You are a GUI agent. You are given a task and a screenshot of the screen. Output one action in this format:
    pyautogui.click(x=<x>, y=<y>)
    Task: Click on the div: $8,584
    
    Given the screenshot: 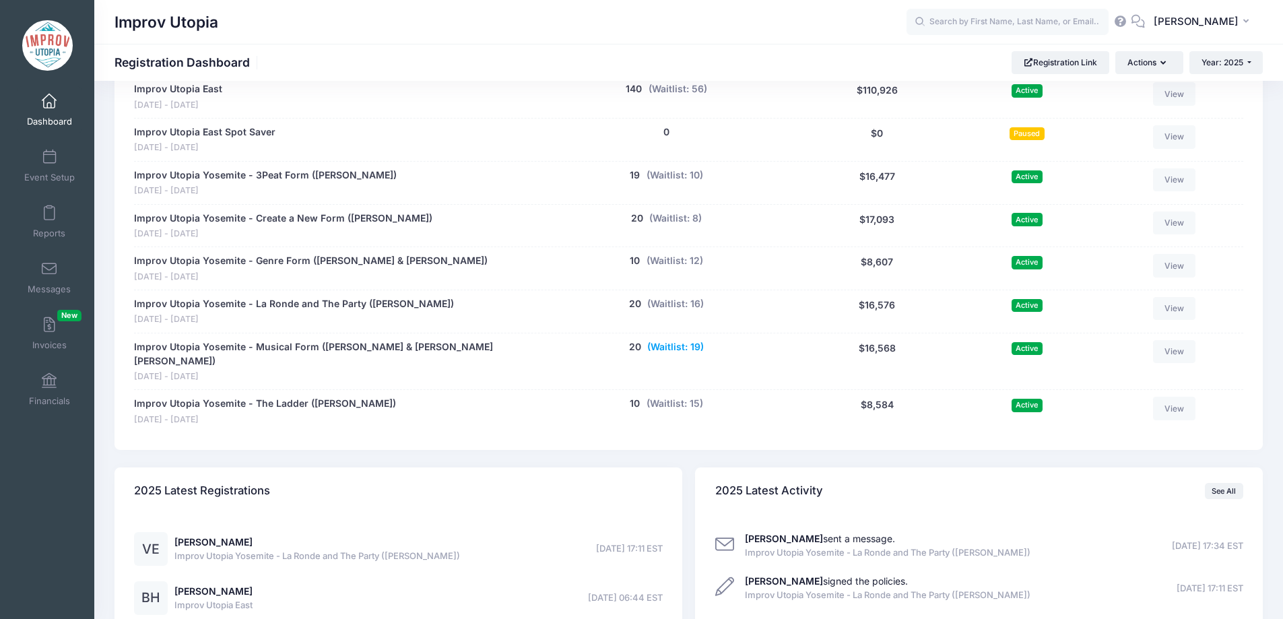 What is the action you would take?
    pyautogui.click(x=877, y=411)
    